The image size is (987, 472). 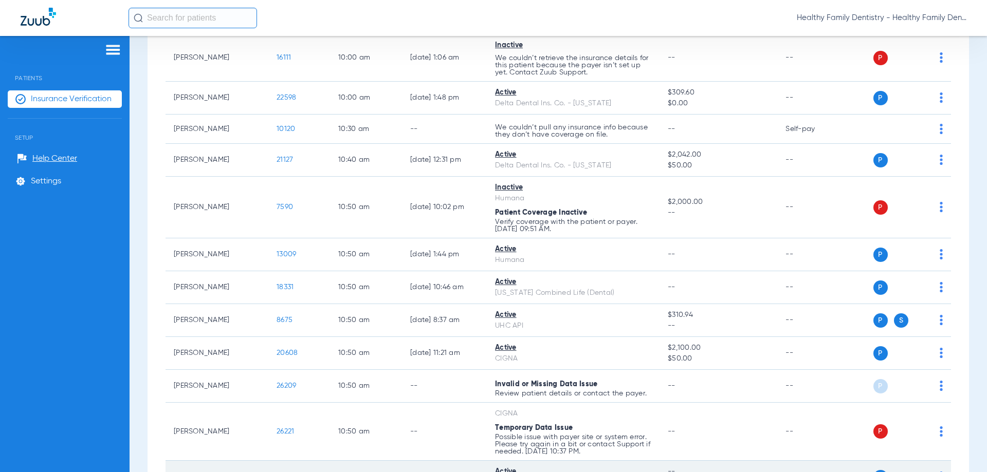 I want to click on span: 22598, so click(x=286, y=98).